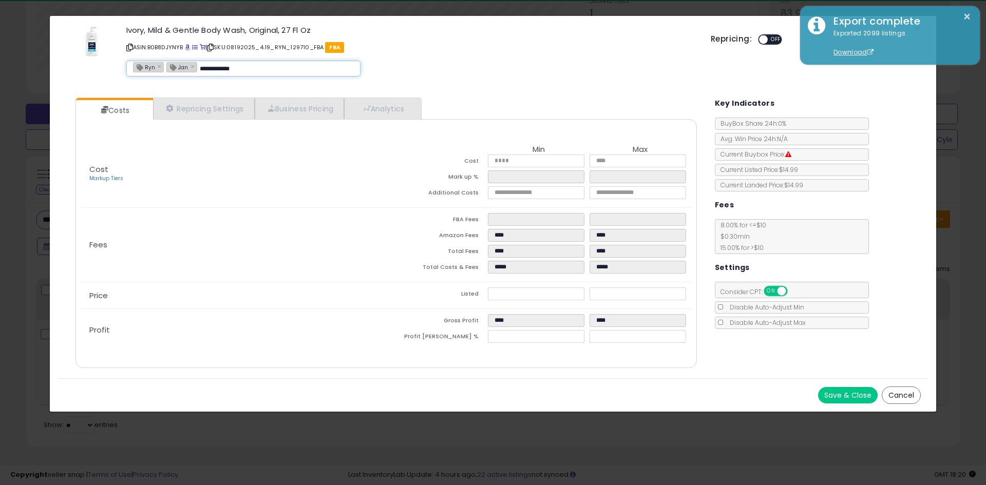 This screenshot has height=485, width=986. Describe the element at coordinates (234, 245) in the screenshot. I see `p: Fees` at that location.